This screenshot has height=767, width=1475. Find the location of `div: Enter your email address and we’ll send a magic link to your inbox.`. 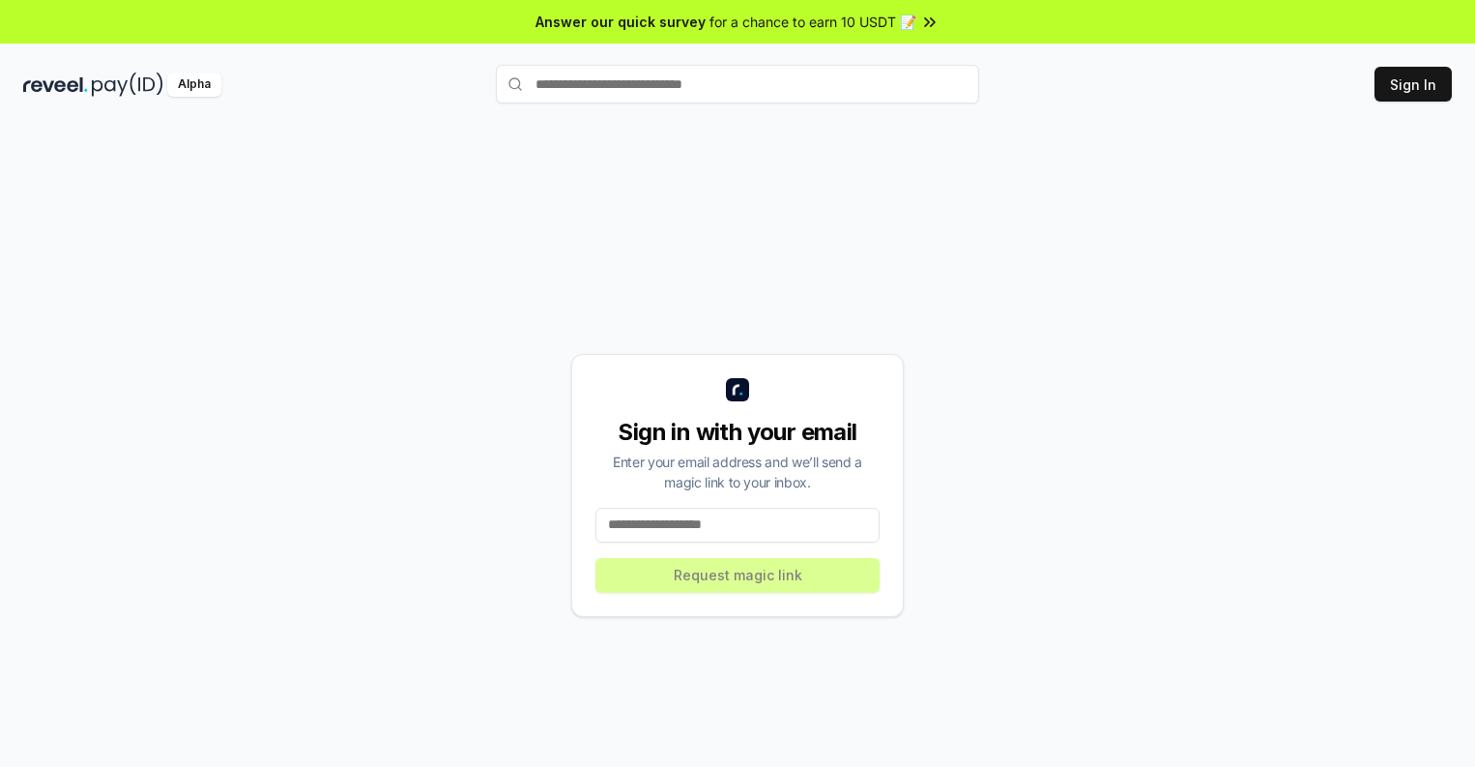

div: Enter your email address and we’ll send a magic link to your inbox. is located at coordinates (738, 472).